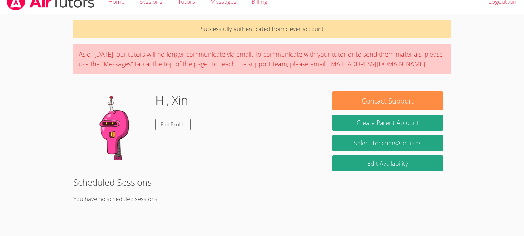 This screenshot has width=524, height=236. What do you see at coordinates (388, 163) in the screenshot?
I see `a: Edit Availability` at bounding box center [388, 163].